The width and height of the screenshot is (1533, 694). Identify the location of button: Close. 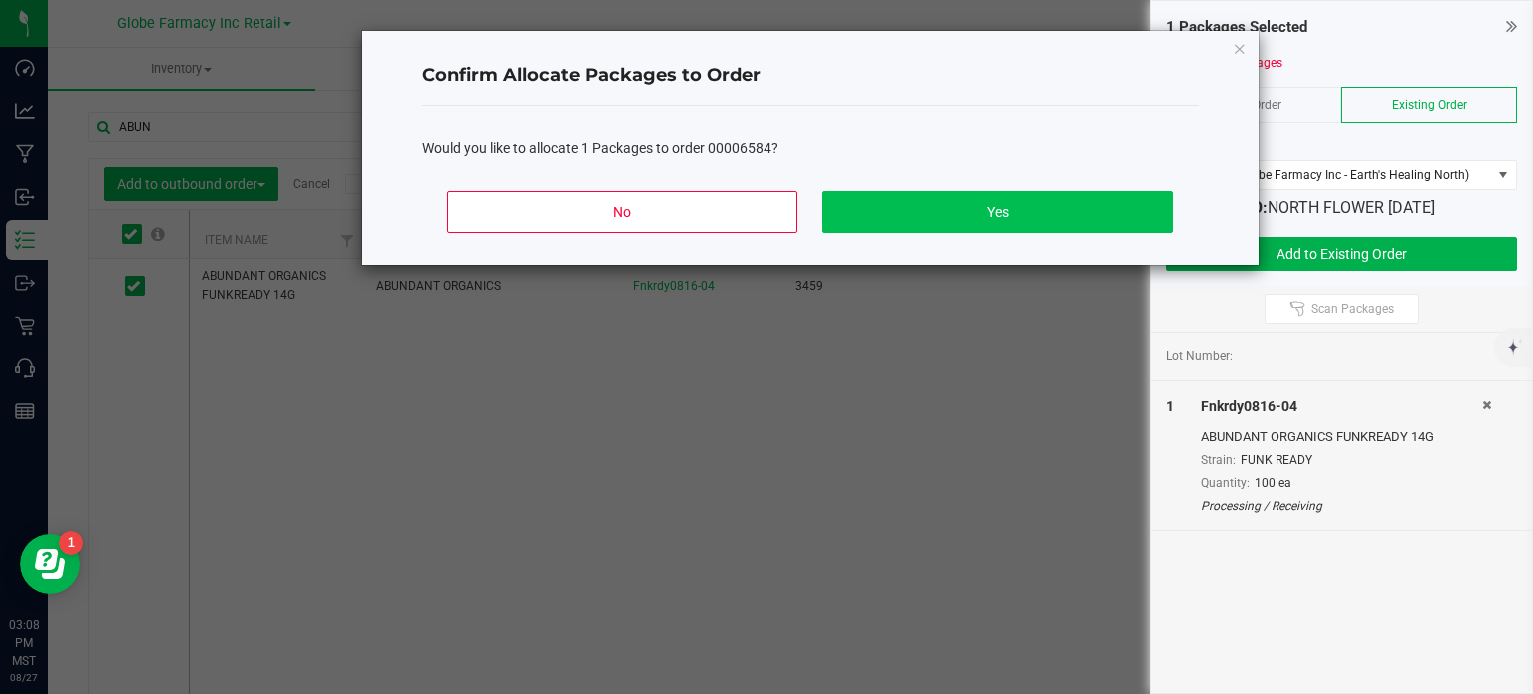
(1240, 48).